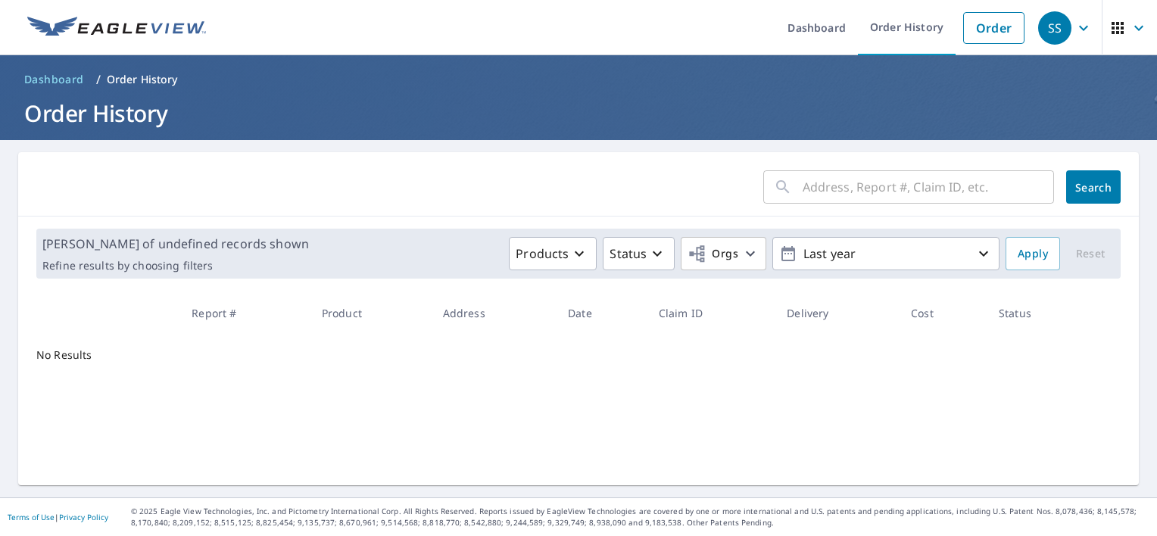 This screenshot has width=1157, height=536. Describe the element at coordinates (1033, 254) in the screenshot. I see `span: Apply` at that location.